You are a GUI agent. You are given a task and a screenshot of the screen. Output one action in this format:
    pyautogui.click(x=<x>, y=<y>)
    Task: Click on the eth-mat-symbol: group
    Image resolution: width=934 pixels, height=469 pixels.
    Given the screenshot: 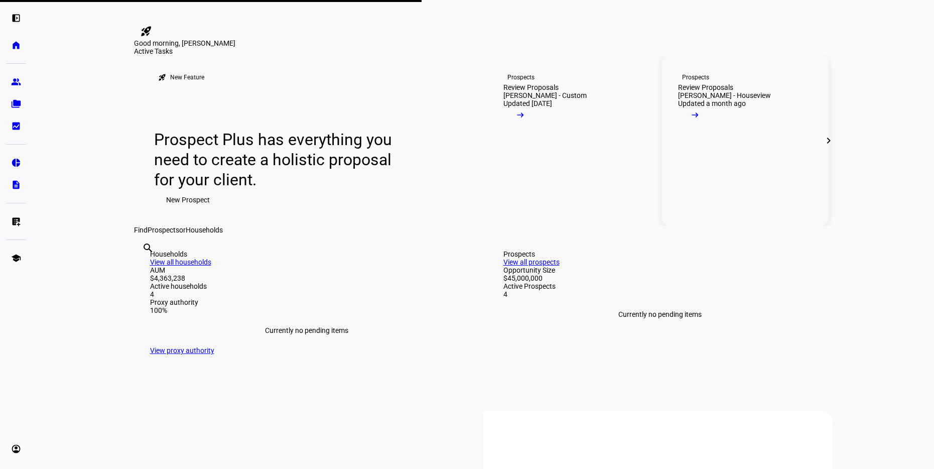 What is the action you would take?
    pyautogui.click(x=16, y=82)
    